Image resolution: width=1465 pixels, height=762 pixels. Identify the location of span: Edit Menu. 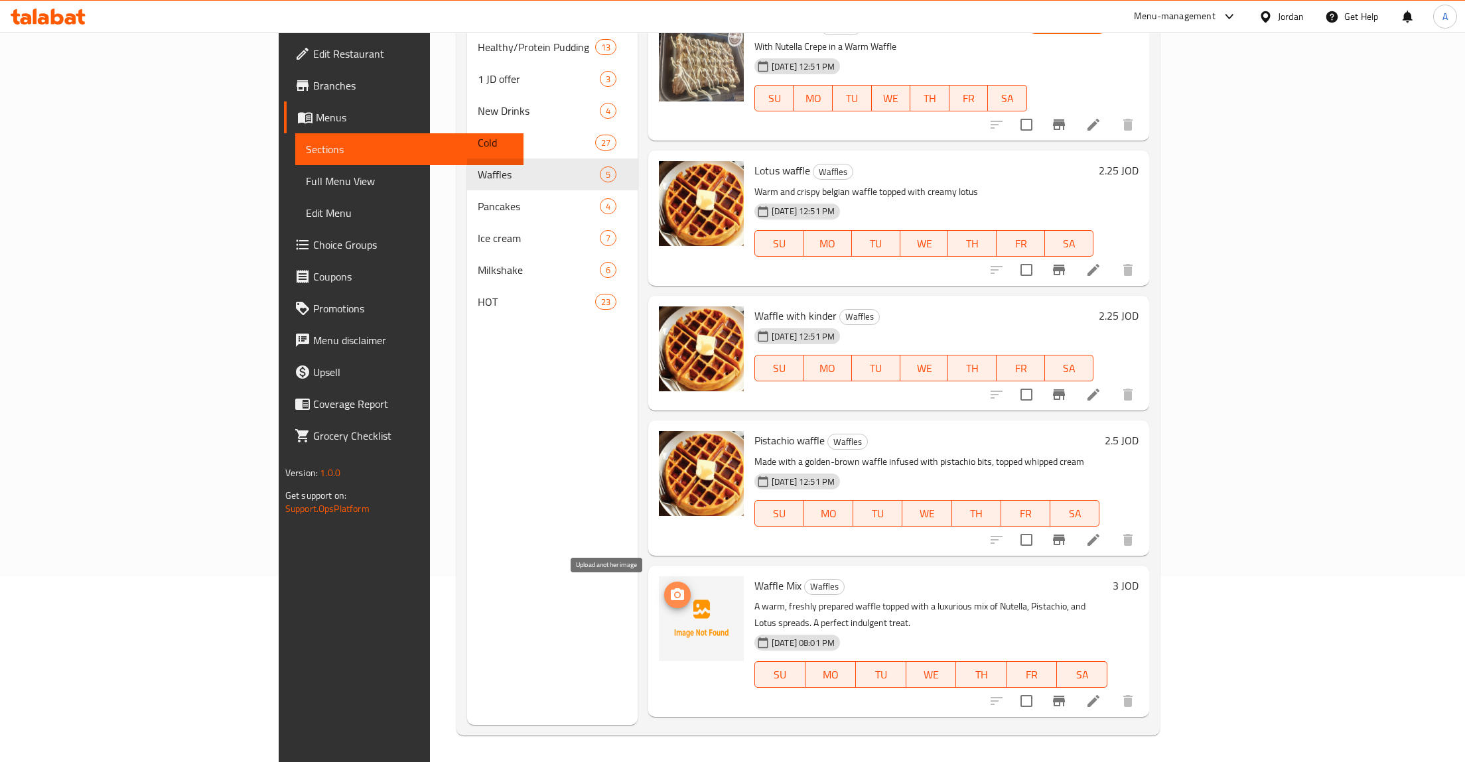
(409, 213).